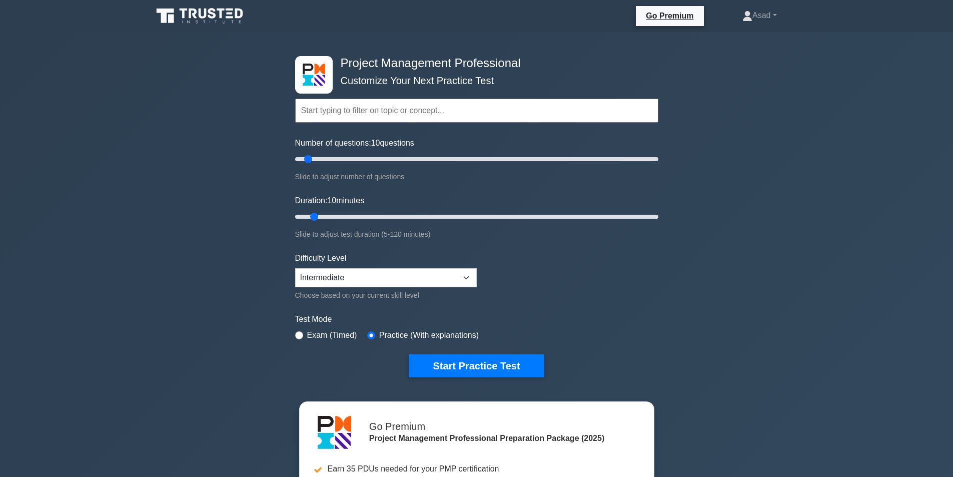 The width and height of the screenshot is (953, 477). I want to click on label: Test Mode, so click(477, 319).